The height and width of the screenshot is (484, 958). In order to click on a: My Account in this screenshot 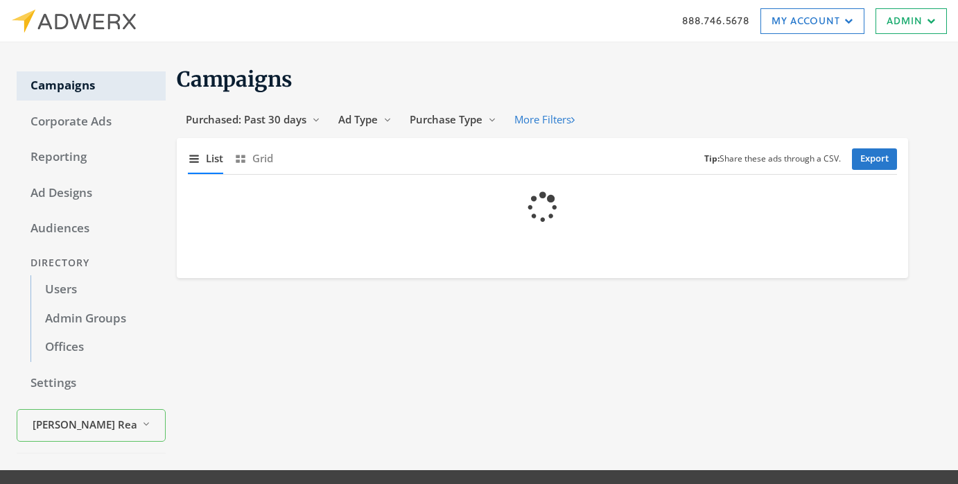, I will do `click(812, 21)`.